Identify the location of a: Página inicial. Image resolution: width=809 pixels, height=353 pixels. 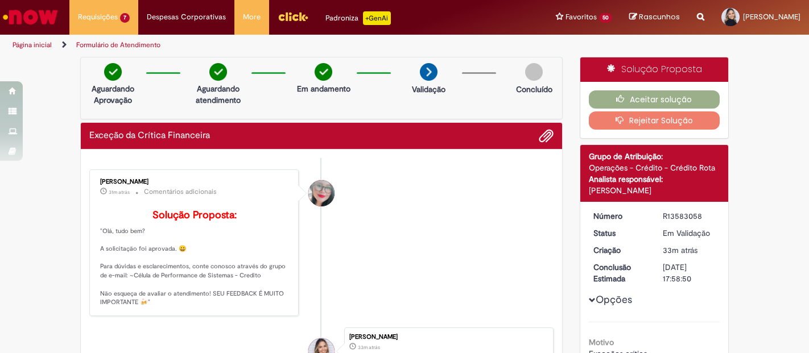
(32, 45).